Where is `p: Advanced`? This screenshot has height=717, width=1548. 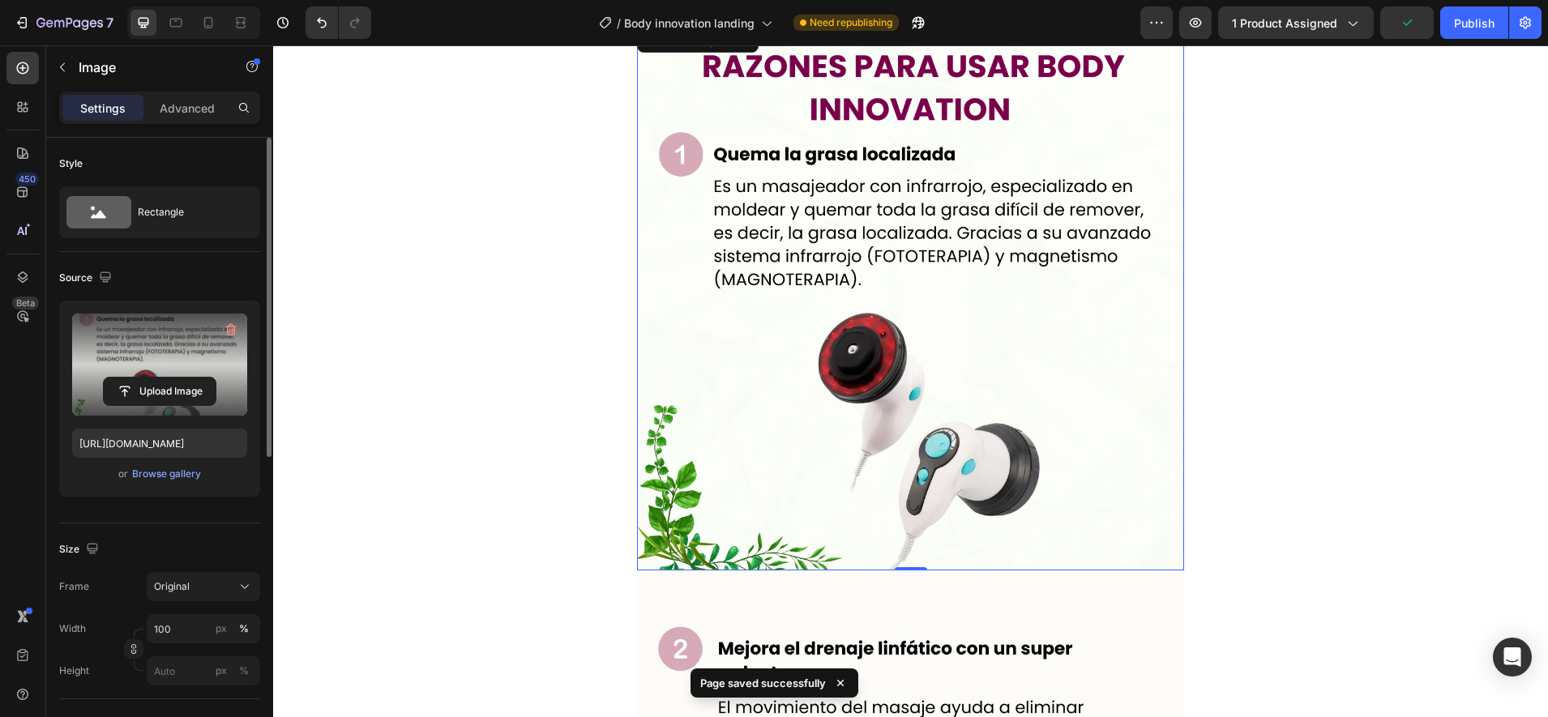 p: Advanced is located at coordinates (187, 108).